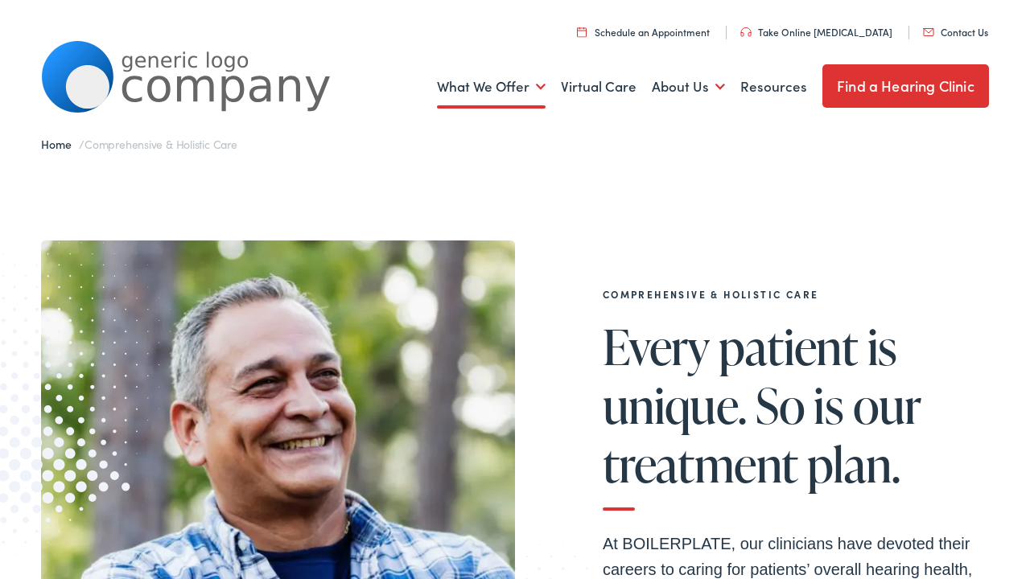  Describe the element at coordinates (780, 406) in the screenshot. I see `span: So` at that location.